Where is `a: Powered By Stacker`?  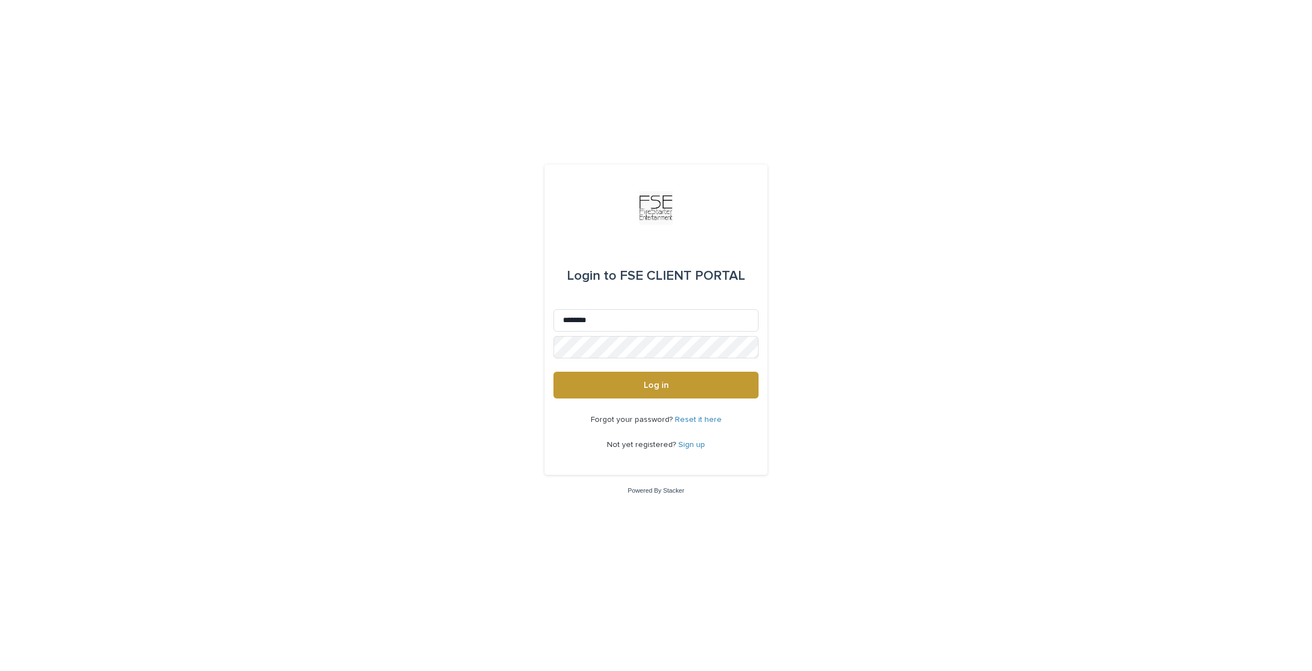 a: Powered By Stacker is located at coordinates (655, 491).